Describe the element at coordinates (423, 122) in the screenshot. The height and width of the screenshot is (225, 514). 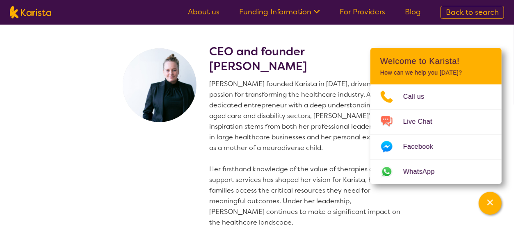
I see `span: Live Chat` at that location.